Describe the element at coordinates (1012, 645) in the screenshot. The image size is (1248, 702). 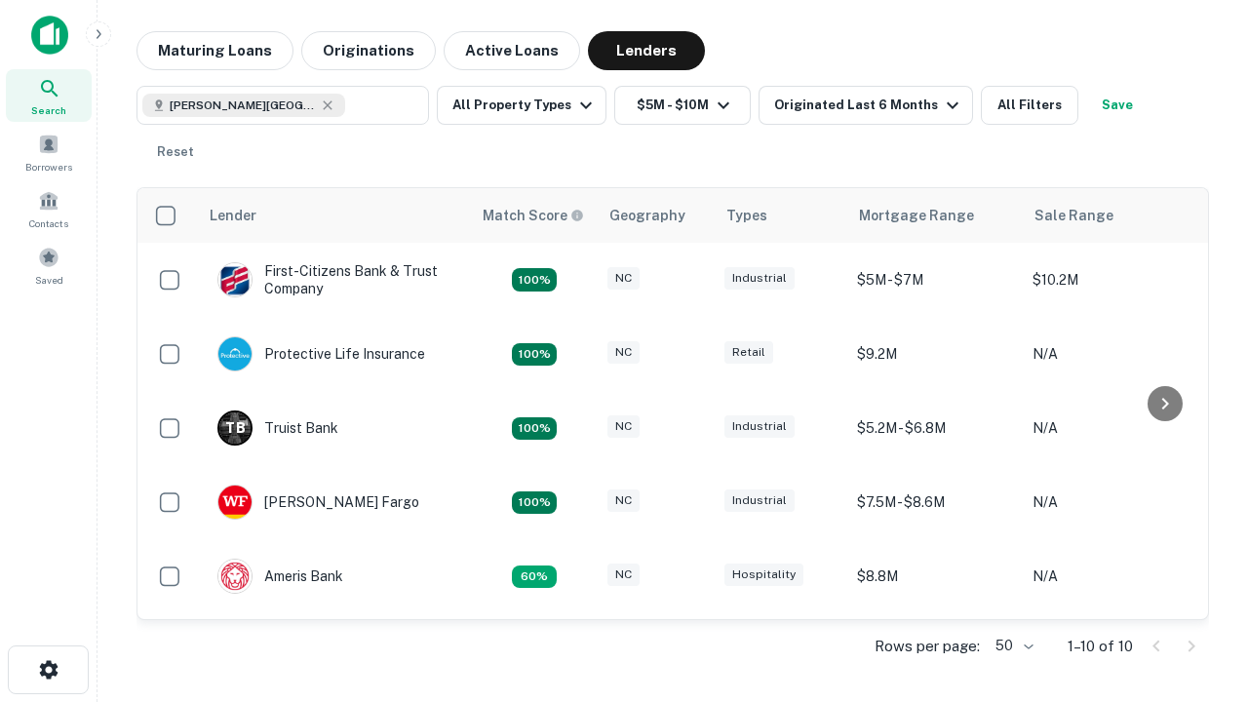
I see `div: 50` at that location.